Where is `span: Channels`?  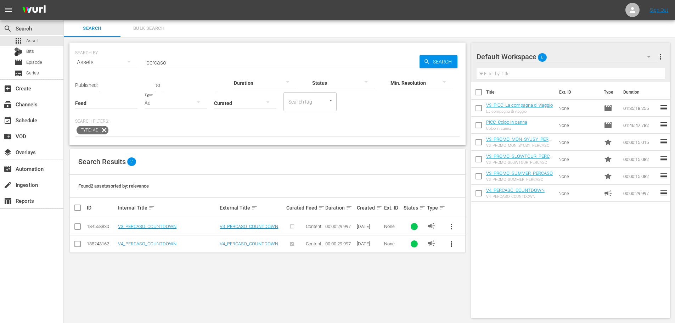
span: Channels is located at coordinates (8, 104).